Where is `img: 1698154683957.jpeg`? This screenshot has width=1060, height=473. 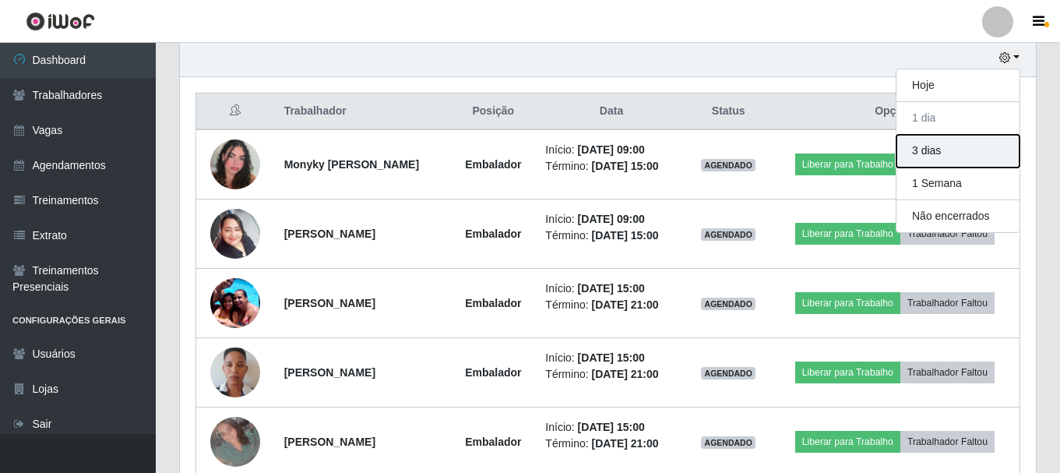
img: 1698154683957.jpeg is located at coordinates (235, 372).